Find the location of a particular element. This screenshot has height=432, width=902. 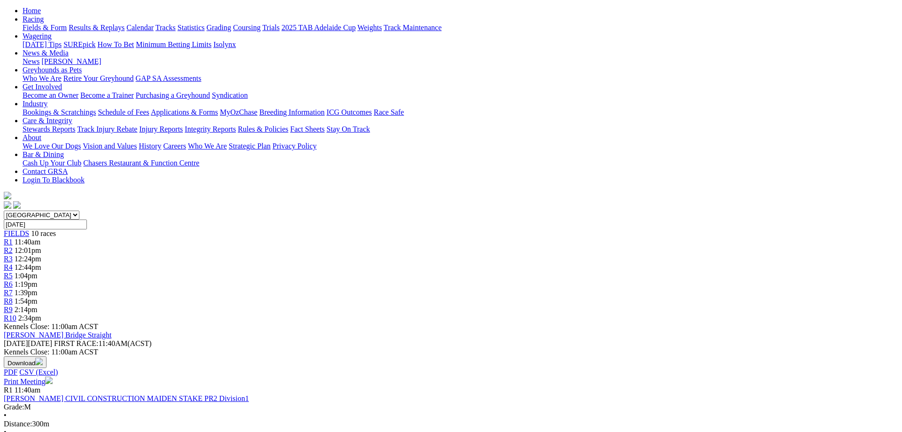

span: 12:01pm is located at coordinates (28, 250).